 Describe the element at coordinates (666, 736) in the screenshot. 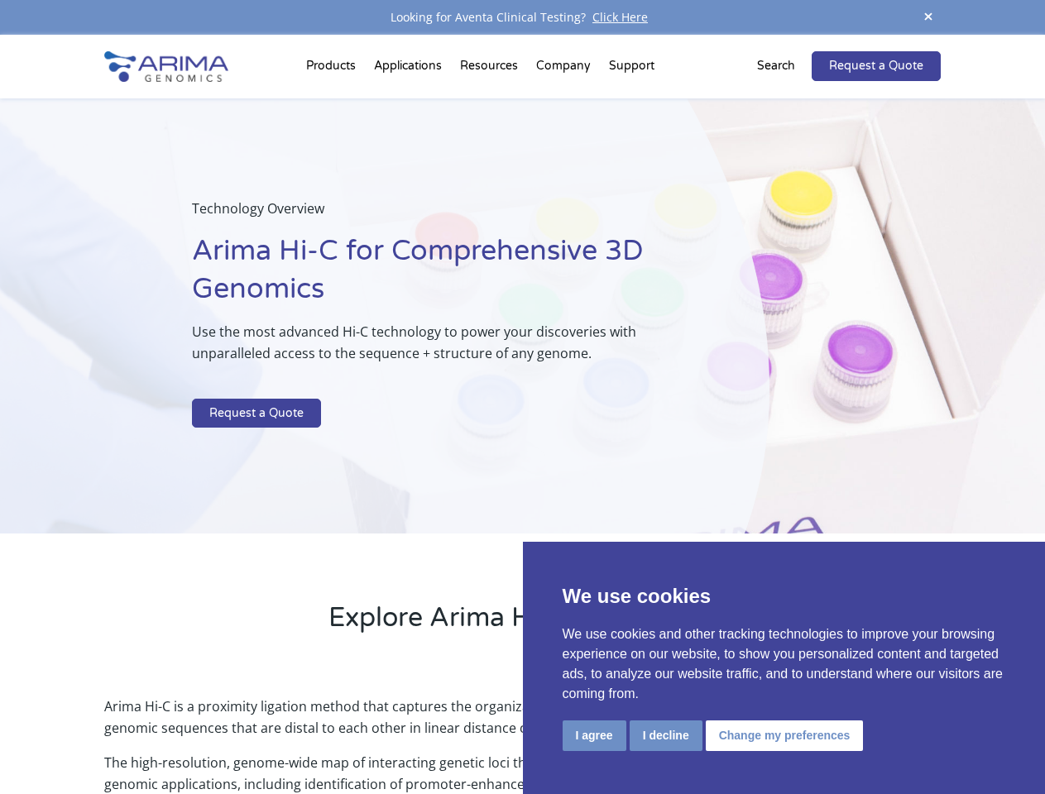

I see `button: I decline` at that location.